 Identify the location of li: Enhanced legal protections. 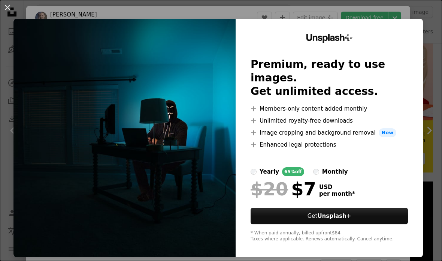
(330, 145).